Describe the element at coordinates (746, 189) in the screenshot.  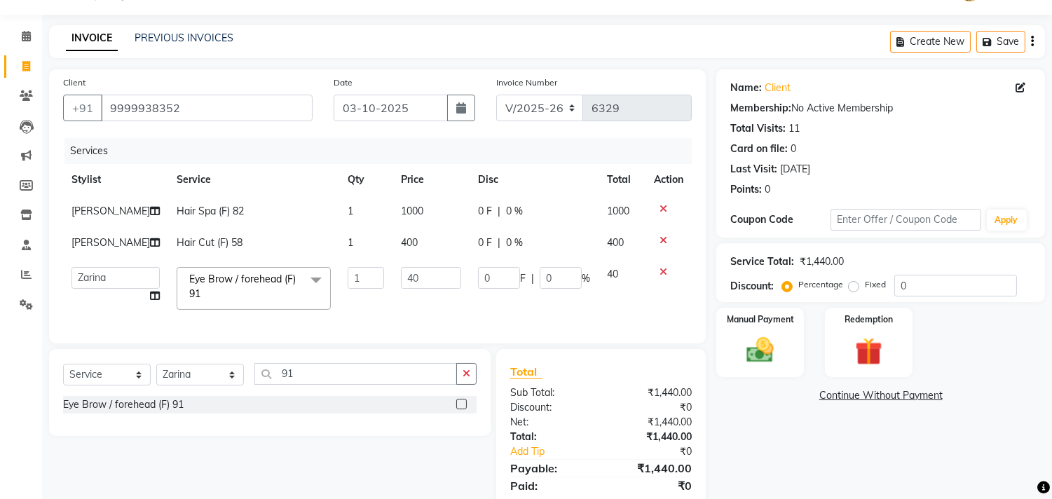
I see `div: Points:` at that location.